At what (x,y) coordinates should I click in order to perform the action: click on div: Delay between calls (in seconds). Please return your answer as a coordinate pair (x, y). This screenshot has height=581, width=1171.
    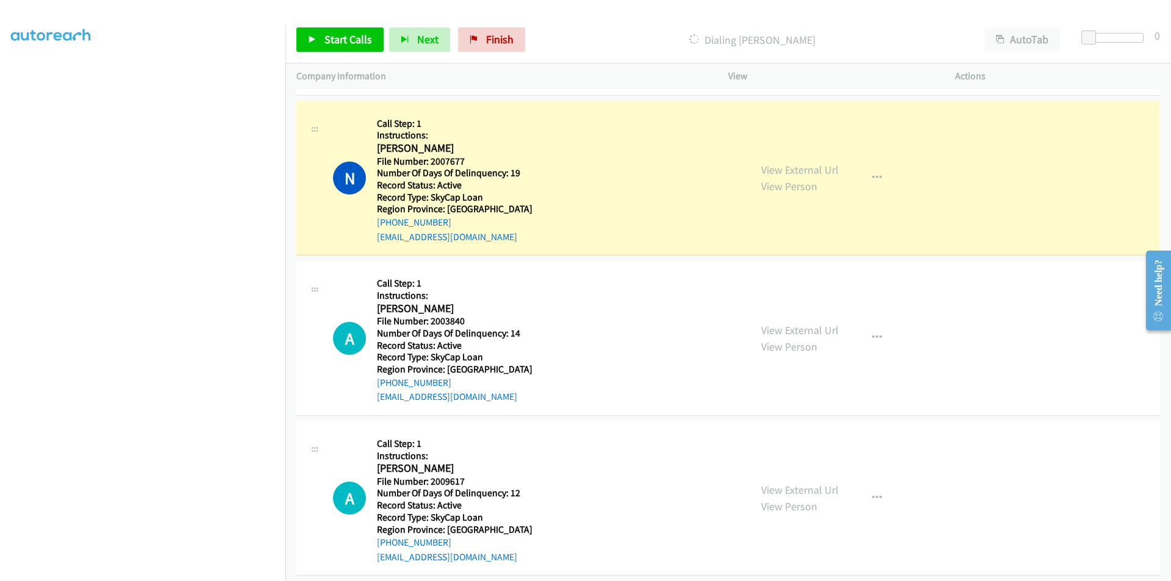
    Looking at the image, I should click on (1115, 38).